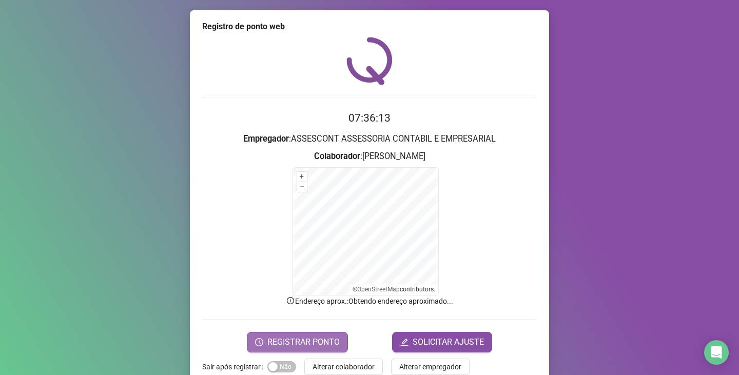  What do you see at coordinates (291, 301) in the screenshot?
I see `span: info-circle` at bounding box center [291, 301].